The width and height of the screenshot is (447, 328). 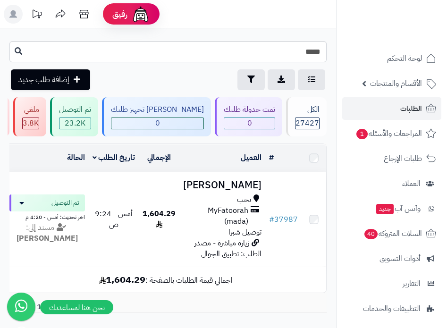 What do you see at coordinates (31, 109) in the screenshot?
I see `div: ملغي` at bounding box center [31, 109].